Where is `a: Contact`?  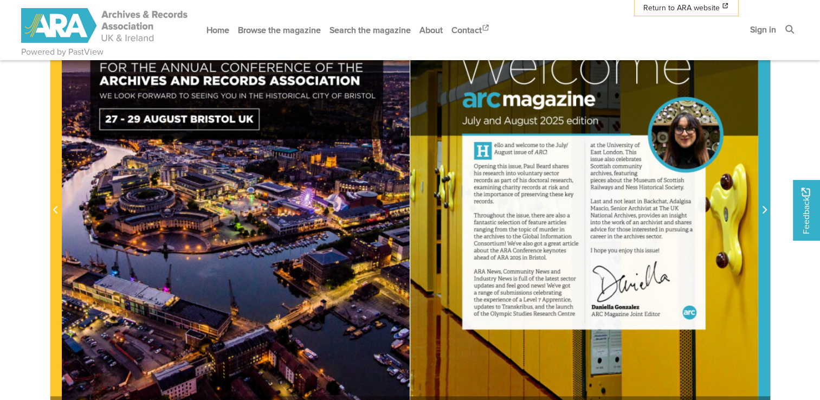
a: Contact is located at coordinates (471, 30).